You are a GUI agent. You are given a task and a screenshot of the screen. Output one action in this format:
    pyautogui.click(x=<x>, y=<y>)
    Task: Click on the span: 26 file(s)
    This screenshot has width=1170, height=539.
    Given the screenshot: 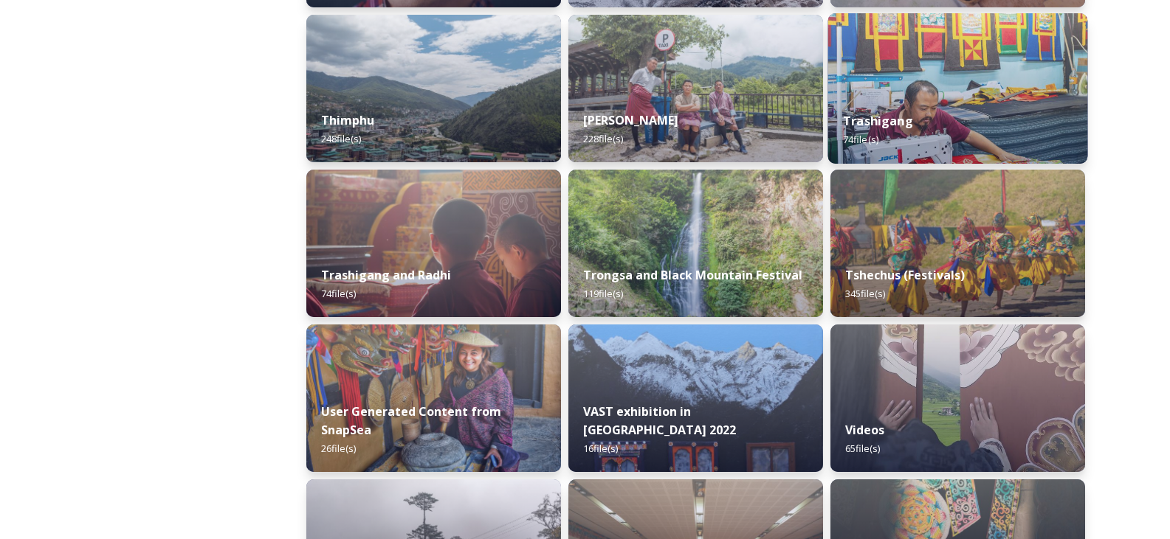 What is the action you would take?
    pyautogui.click(x=338, y=449)
    